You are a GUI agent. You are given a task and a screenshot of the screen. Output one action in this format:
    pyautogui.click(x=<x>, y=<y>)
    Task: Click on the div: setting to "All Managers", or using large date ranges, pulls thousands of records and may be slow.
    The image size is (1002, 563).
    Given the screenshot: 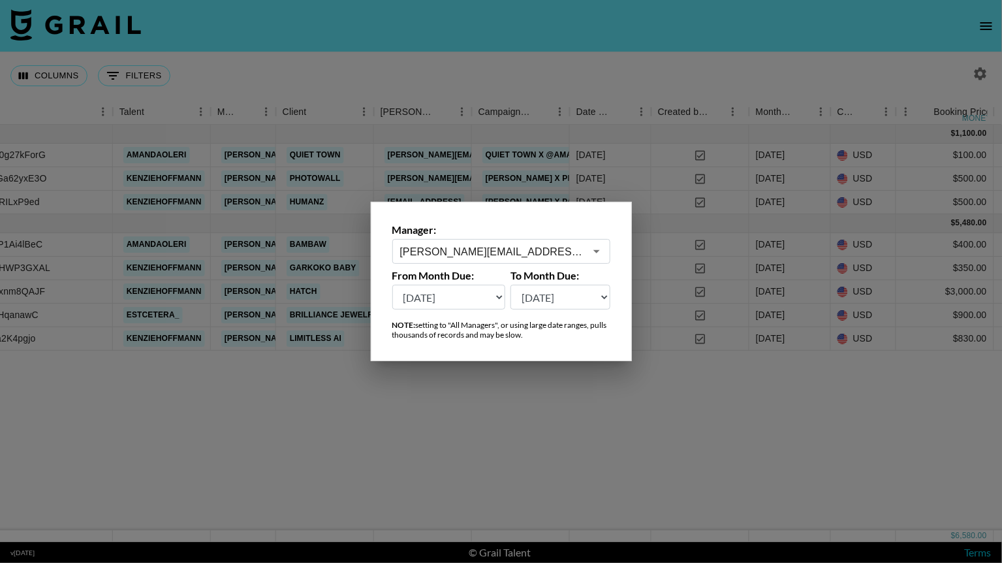 What is the action you would take?
    pyautogui.click(x=501, y=330)
    